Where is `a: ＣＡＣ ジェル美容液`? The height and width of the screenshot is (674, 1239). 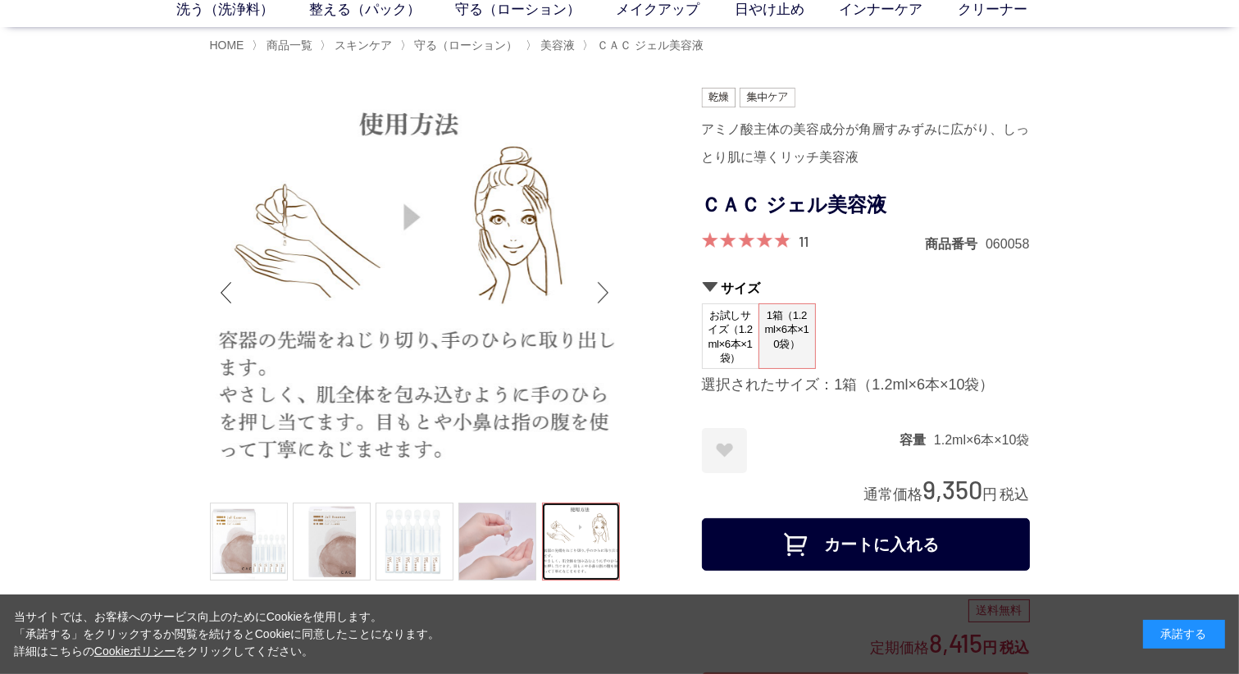
a: ＣＡＣ ジェル美容液 is located at coordinates (649, 45).